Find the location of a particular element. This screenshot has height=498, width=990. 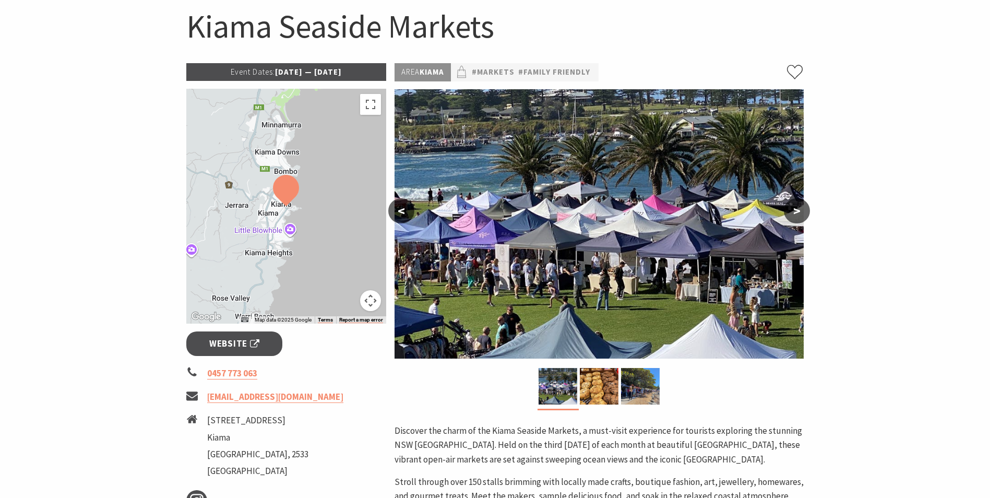

p: Kiama is located at coordinates (423, 72).